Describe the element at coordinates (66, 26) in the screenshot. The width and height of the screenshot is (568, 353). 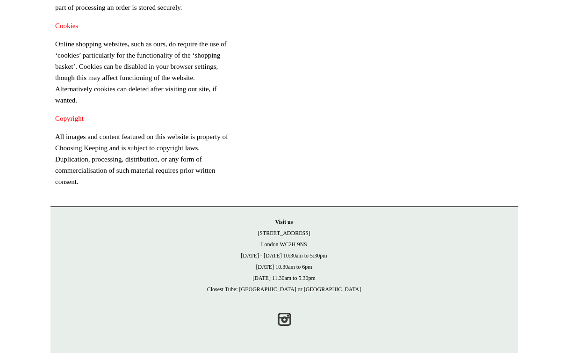
I see `span: Cookies` at that location.